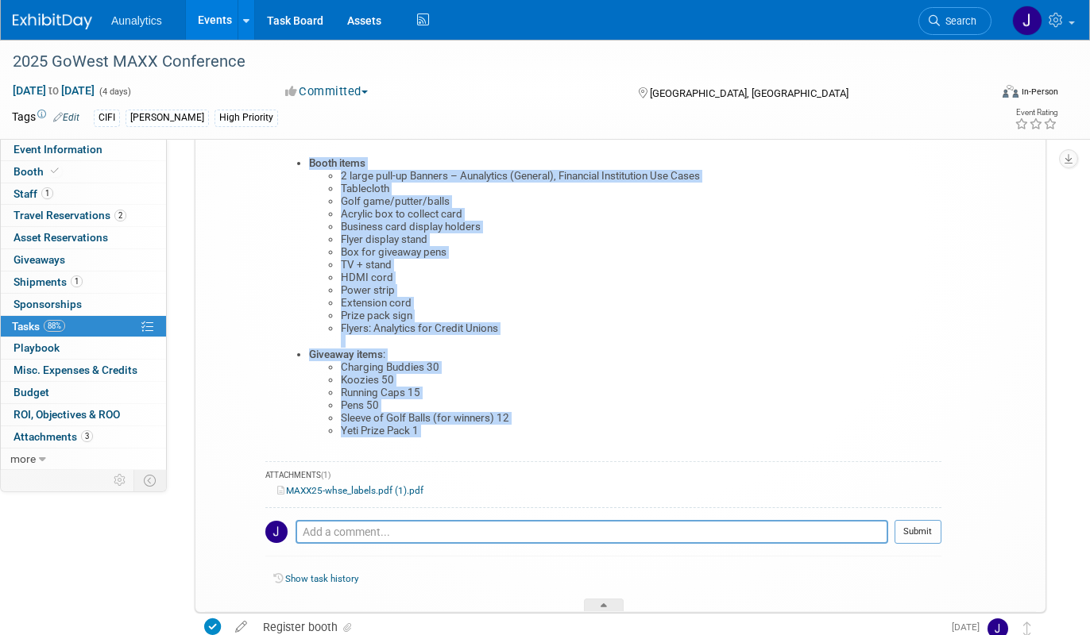  What do you see at coordinates (981, 94) in the screenshot?
I see `div: Event Format` at bounding box center [981, 94].